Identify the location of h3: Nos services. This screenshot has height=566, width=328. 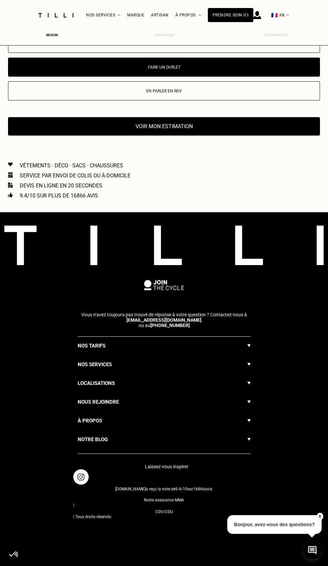
(95, 364).